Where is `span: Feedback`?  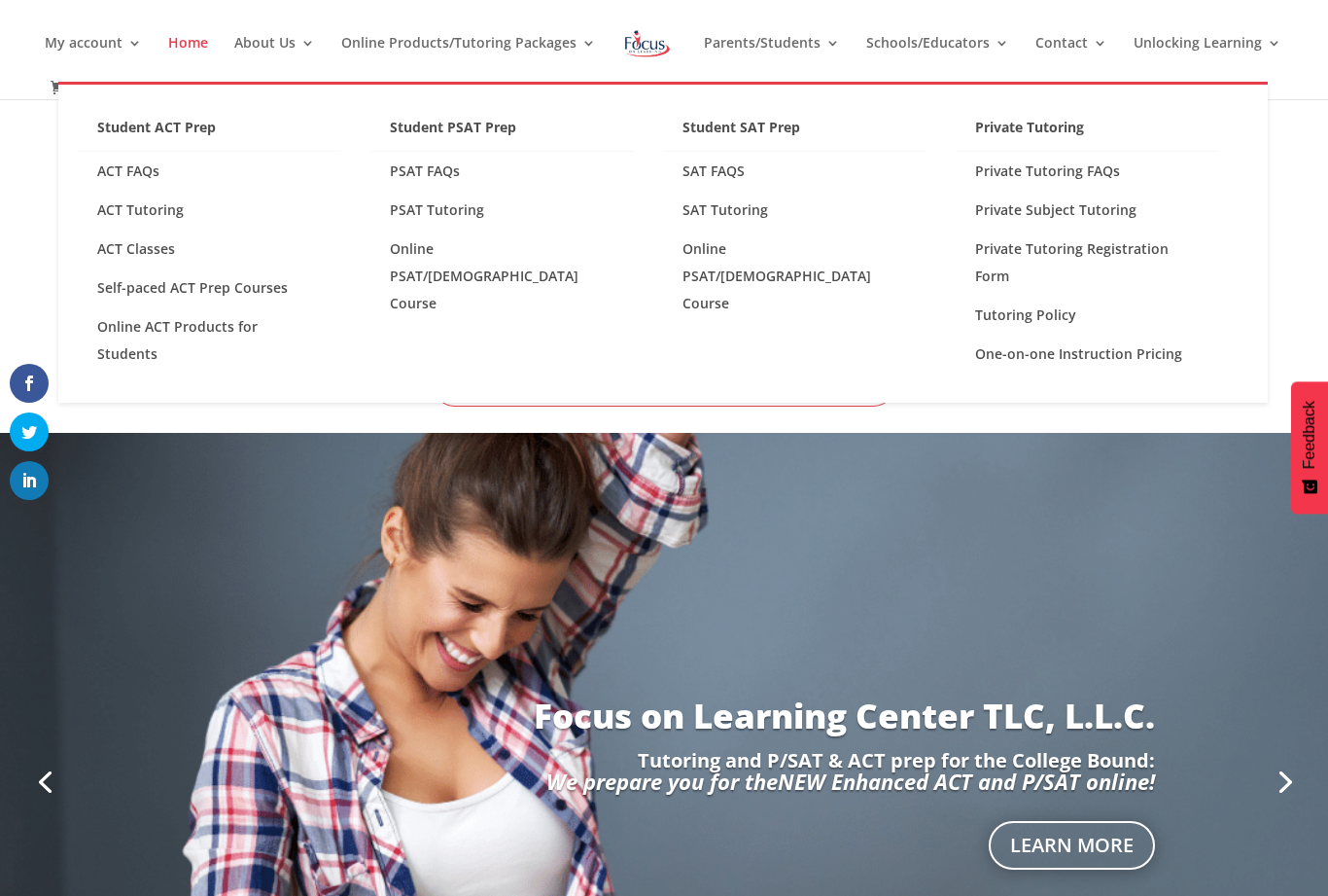
span: Feedback is located at coordinates (1310, 435).